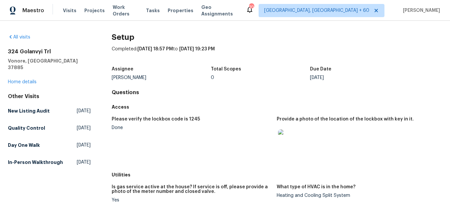  Describe the element at coordinates (321, 69) in the screenshot. I see `h5: Due Date` at that location.